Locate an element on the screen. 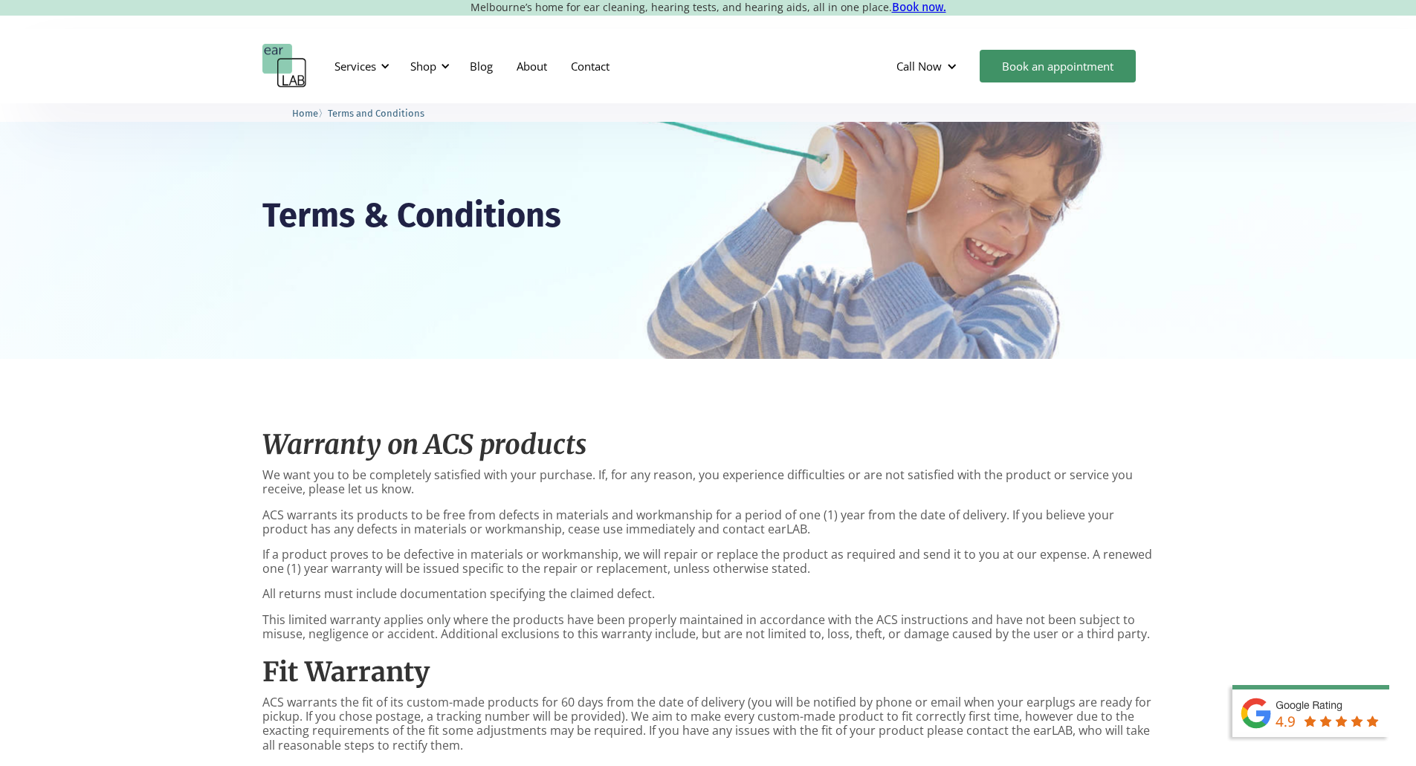 This screenshot has height=766, width=1416. p: We want you to be completely satisfied with your purchase. If, for any reason, you experience dif... is located at coordinates (708, 482).